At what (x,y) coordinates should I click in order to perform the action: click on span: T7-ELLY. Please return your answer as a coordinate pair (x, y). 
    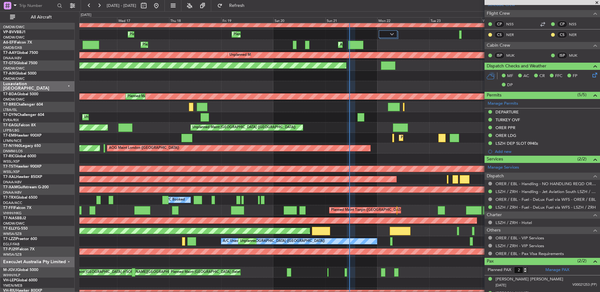
    Looking at the image, I should click on (10, 229).